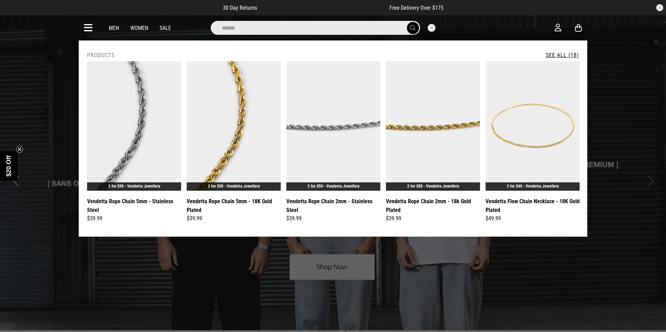  What do you see at coordinates (234, 206) in the screenshot?
I see `a: Vendetta Rope Chain 5mm - 18K Gold Plated` at bounding box center [234, 206].